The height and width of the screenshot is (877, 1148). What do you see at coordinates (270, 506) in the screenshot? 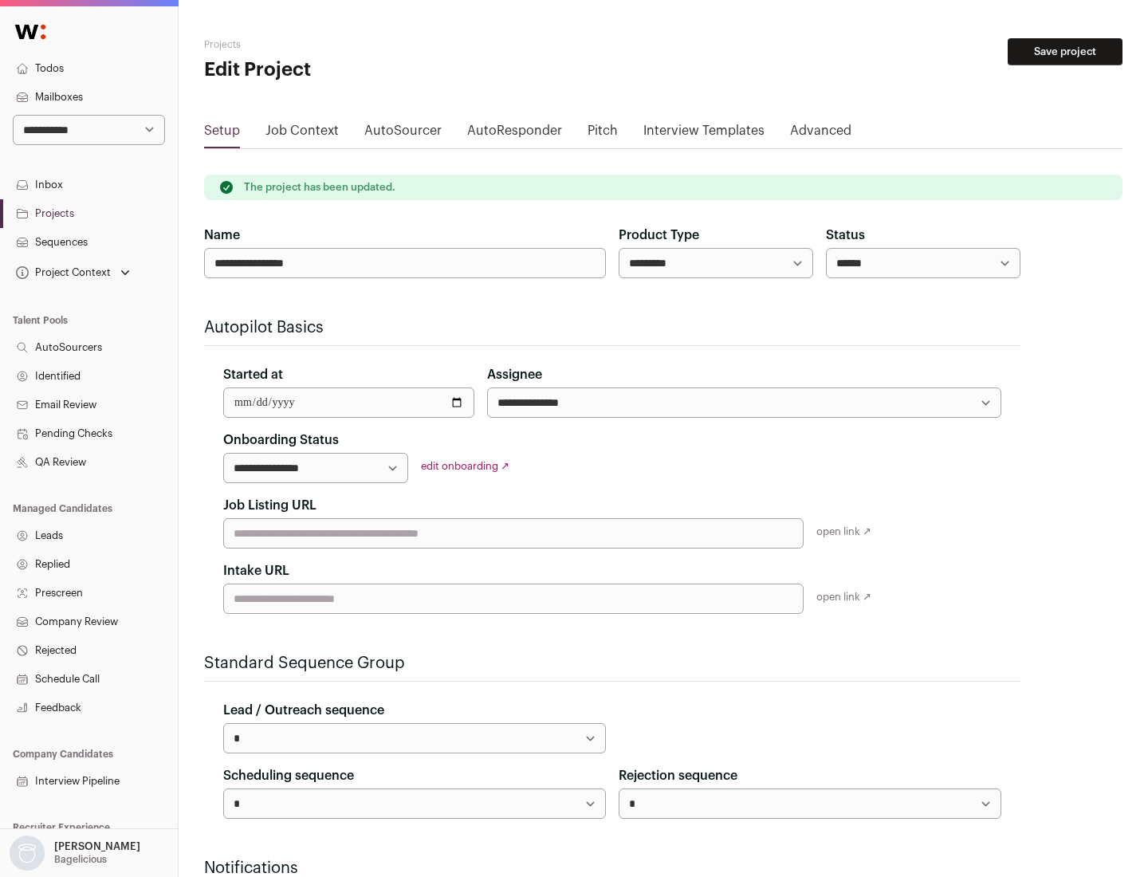
I see `label: Job Listing URL` at bounding box center [270, 506].